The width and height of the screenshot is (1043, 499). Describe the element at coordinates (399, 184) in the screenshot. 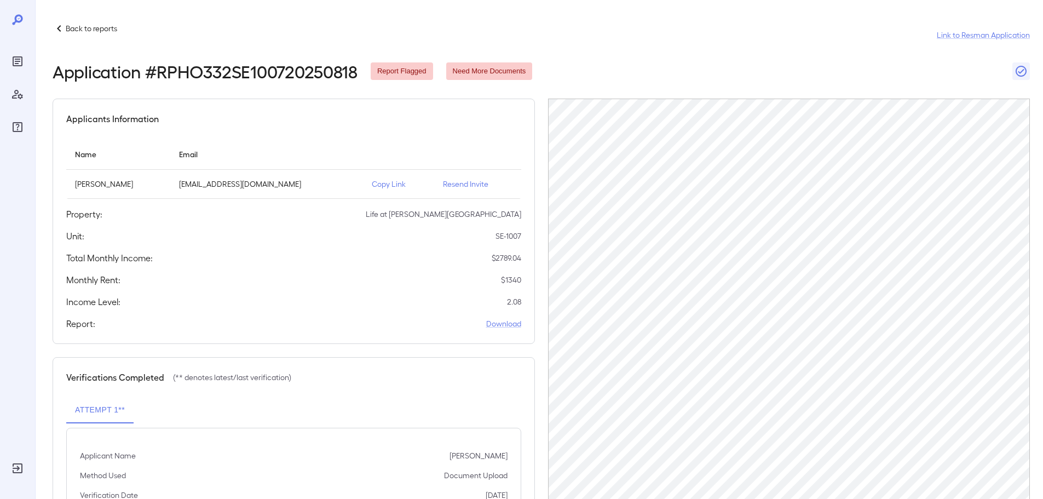

I see `p: Copy Link` at that location.